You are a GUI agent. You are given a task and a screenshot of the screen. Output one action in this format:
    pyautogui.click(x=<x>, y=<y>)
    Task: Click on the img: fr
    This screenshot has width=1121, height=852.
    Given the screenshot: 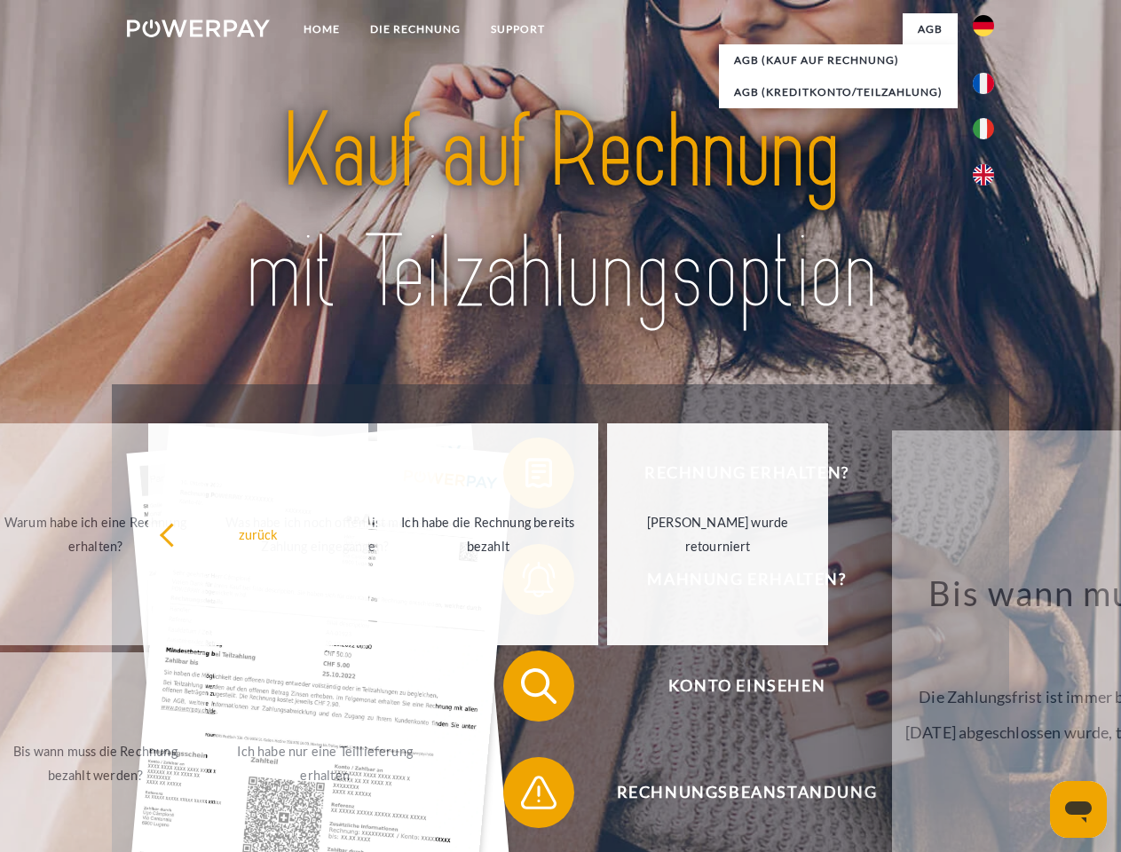 What is the action you would take?
    pyautogui.click(x=983, y=83)
    